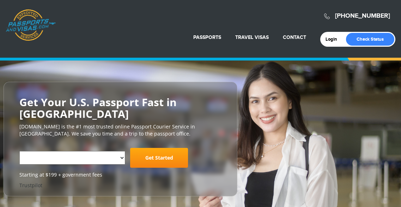  What do you see at coordinates (207, 37) in the screenshot?
I see `a: Passports` at bounding box center [207, 37].